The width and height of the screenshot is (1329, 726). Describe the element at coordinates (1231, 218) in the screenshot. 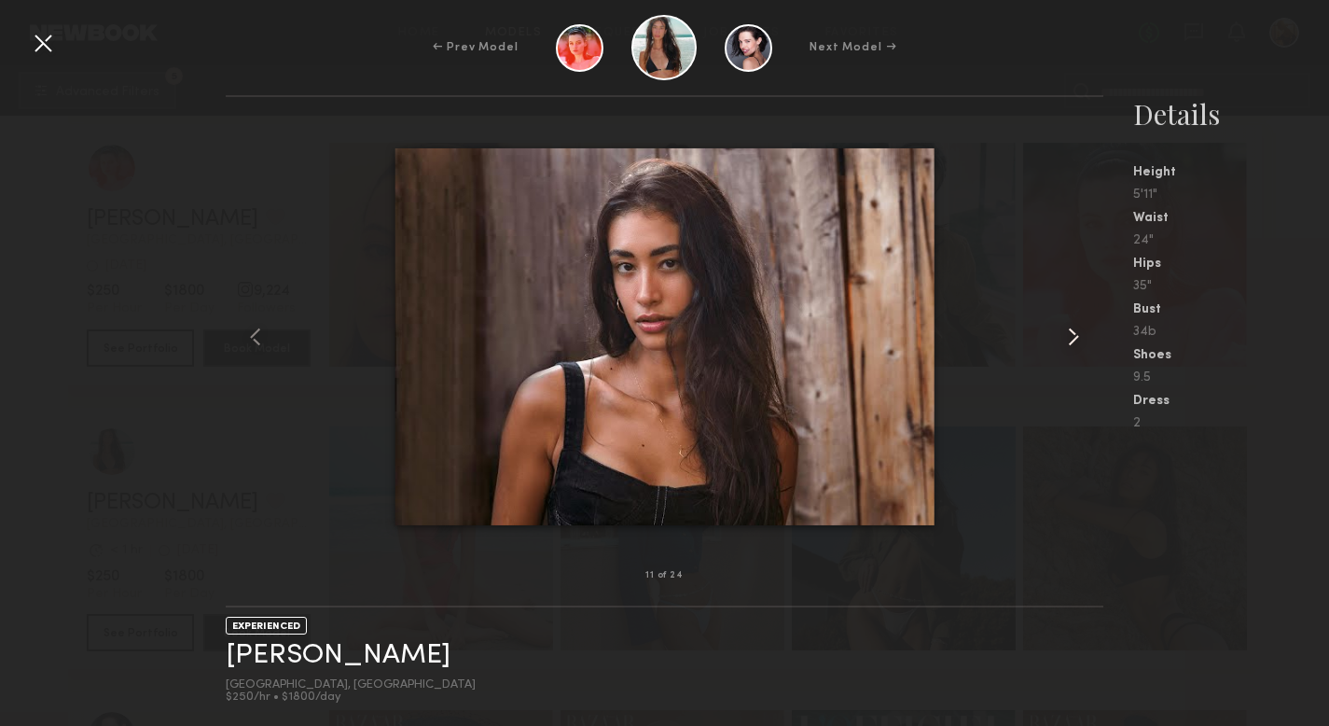

I see `div: Waist` at that location.